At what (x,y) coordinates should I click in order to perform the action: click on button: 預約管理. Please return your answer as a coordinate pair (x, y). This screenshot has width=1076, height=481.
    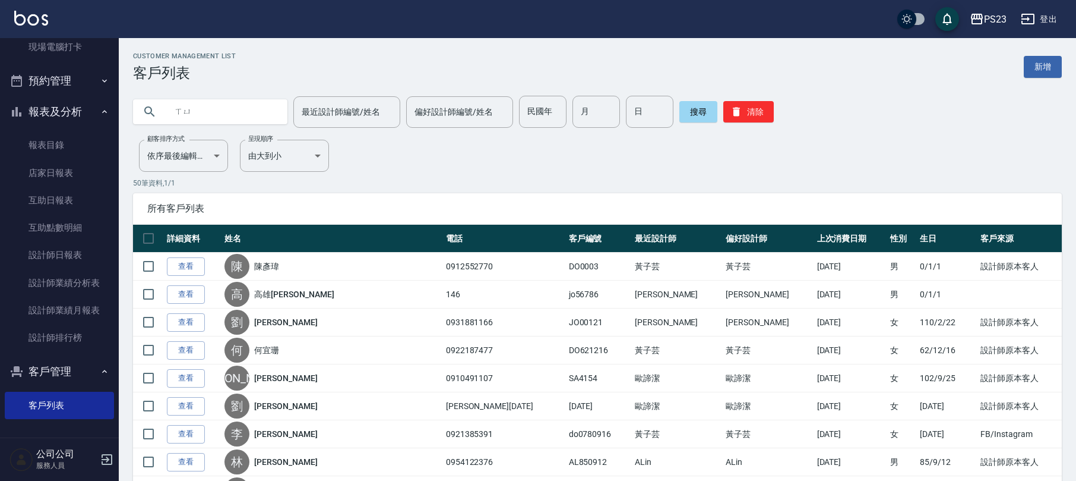
    Looking at the image, I should click on (59, 81).